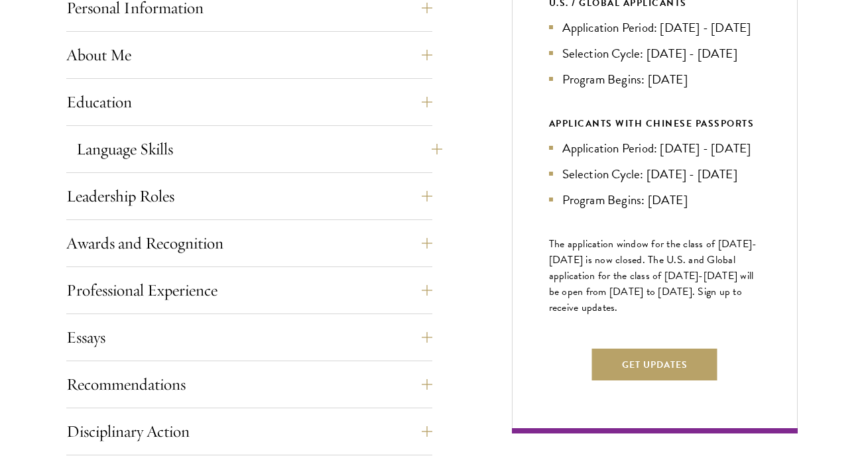 This screenshot has width=864, height=456. What do you see at coordinates (259, 149) in the screenshot?
I see `button: Language Skills` at bounding box center [259, 149].